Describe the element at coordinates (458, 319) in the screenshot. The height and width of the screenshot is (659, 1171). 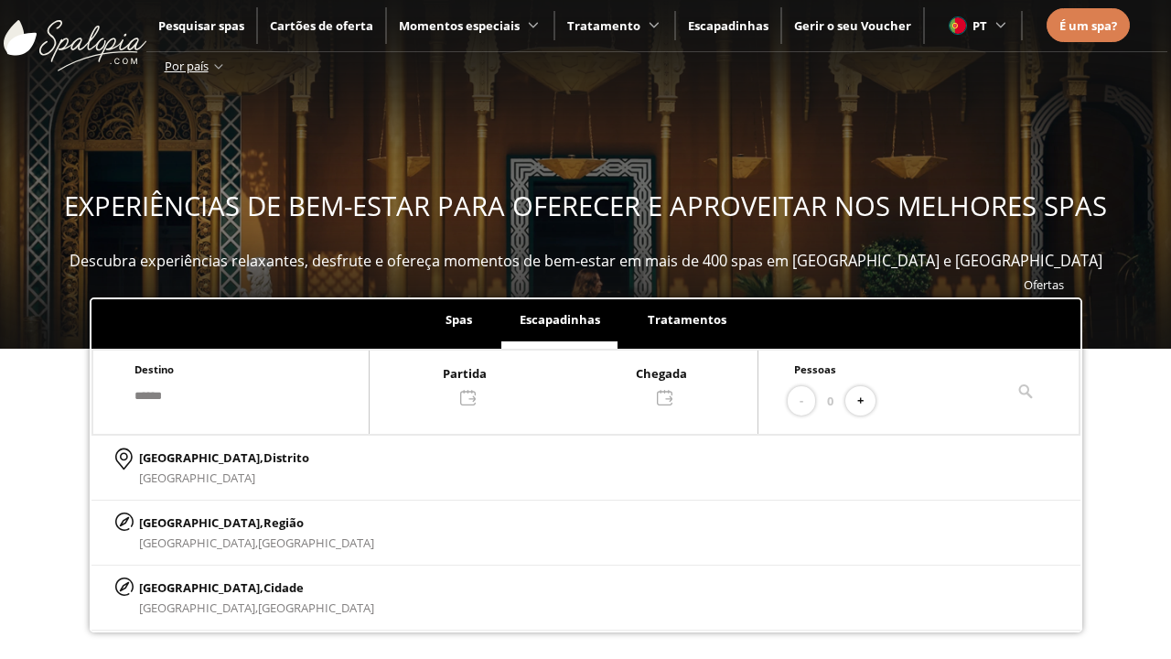
I see `span: Spas` at that location.